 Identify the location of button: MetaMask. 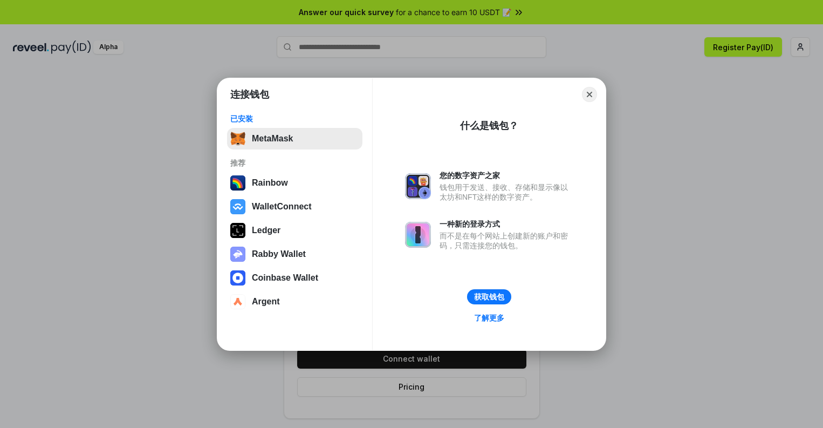
(295, 139).